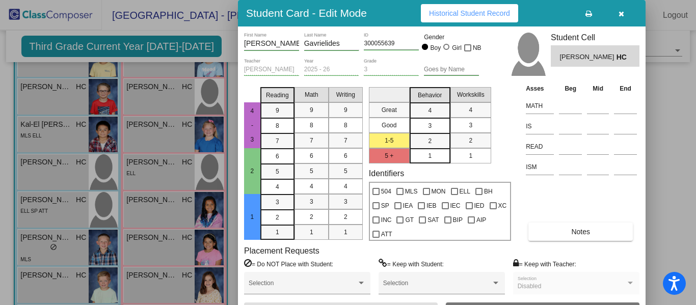  I want to click on label: = Keep with Teacher:, so click(544, 264).